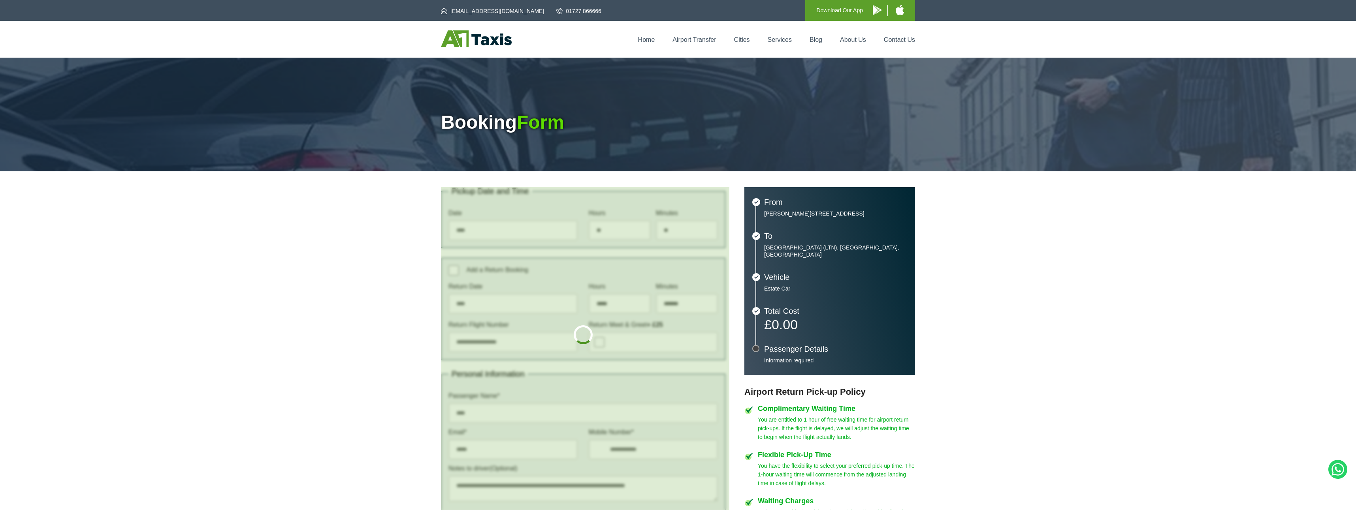  I want to click on a: Services, so click(779, 39).